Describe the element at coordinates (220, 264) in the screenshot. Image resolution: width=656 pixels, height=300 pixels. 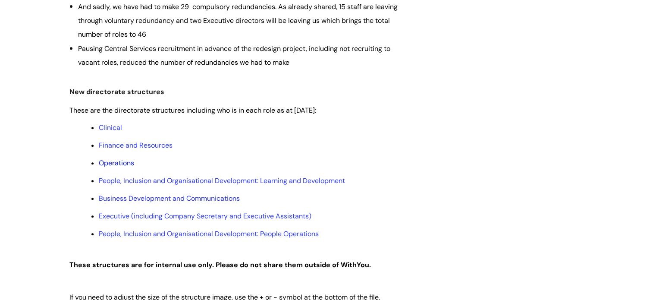
I see `strong: These structures are for internal use only. Please do not share them outside of WithYou.` at that location.